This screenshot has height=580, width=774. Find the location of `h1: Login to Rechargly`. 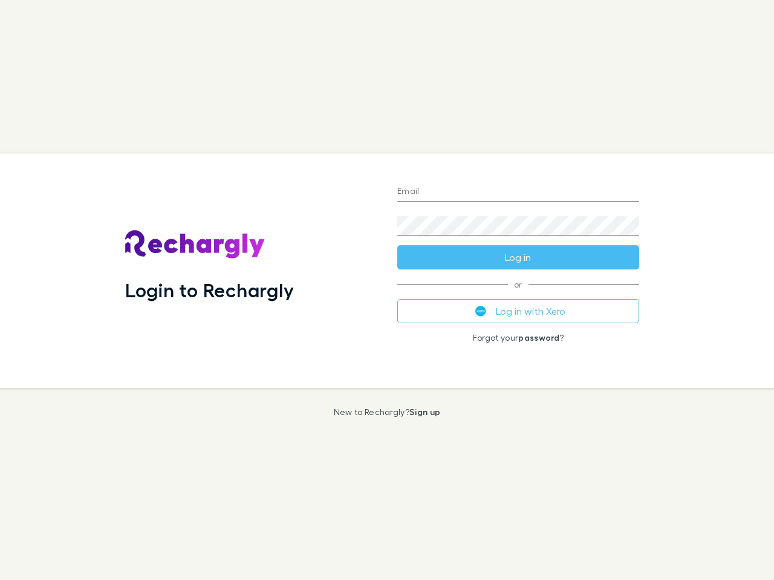

h1: Login to Rechargly is located at coordinates (209, 290).